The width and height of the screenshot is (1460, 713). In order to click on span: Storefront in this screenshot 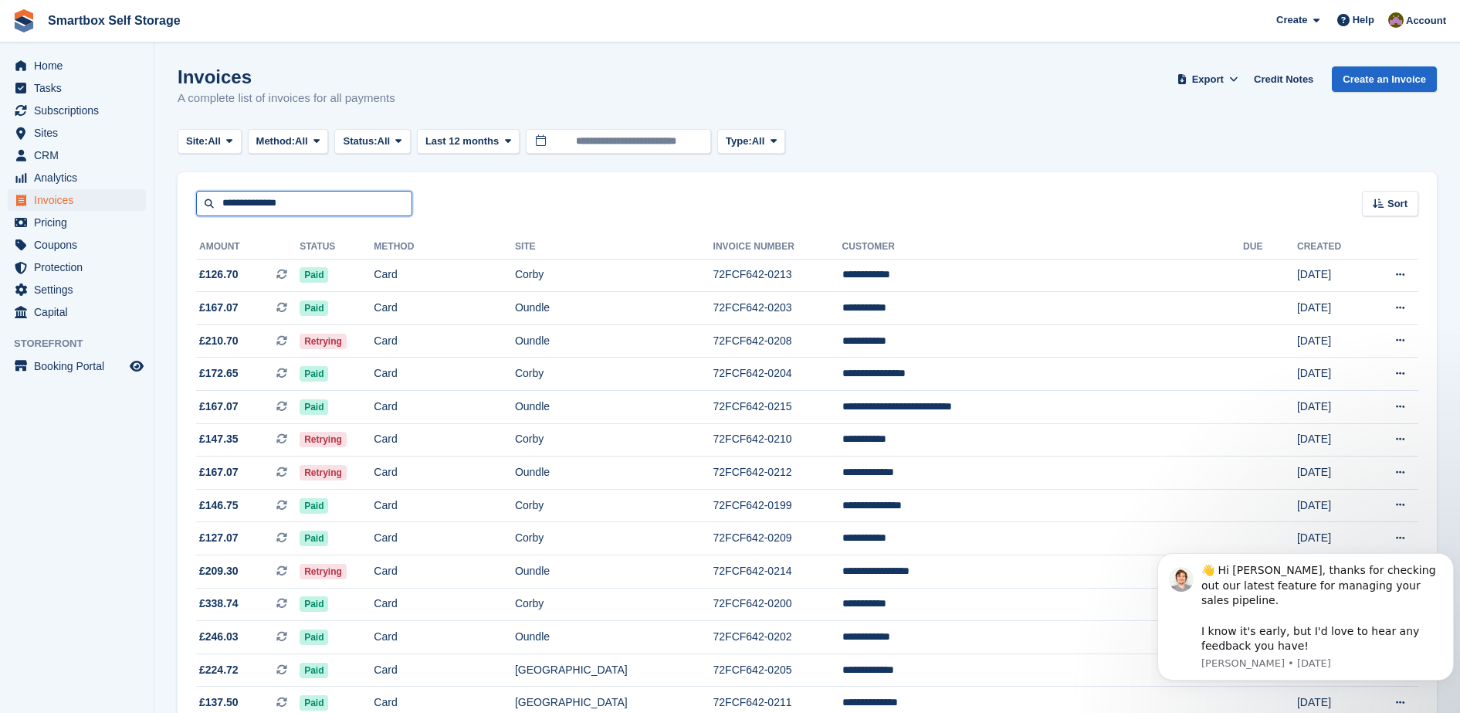, I will do `click(83, 344)`.